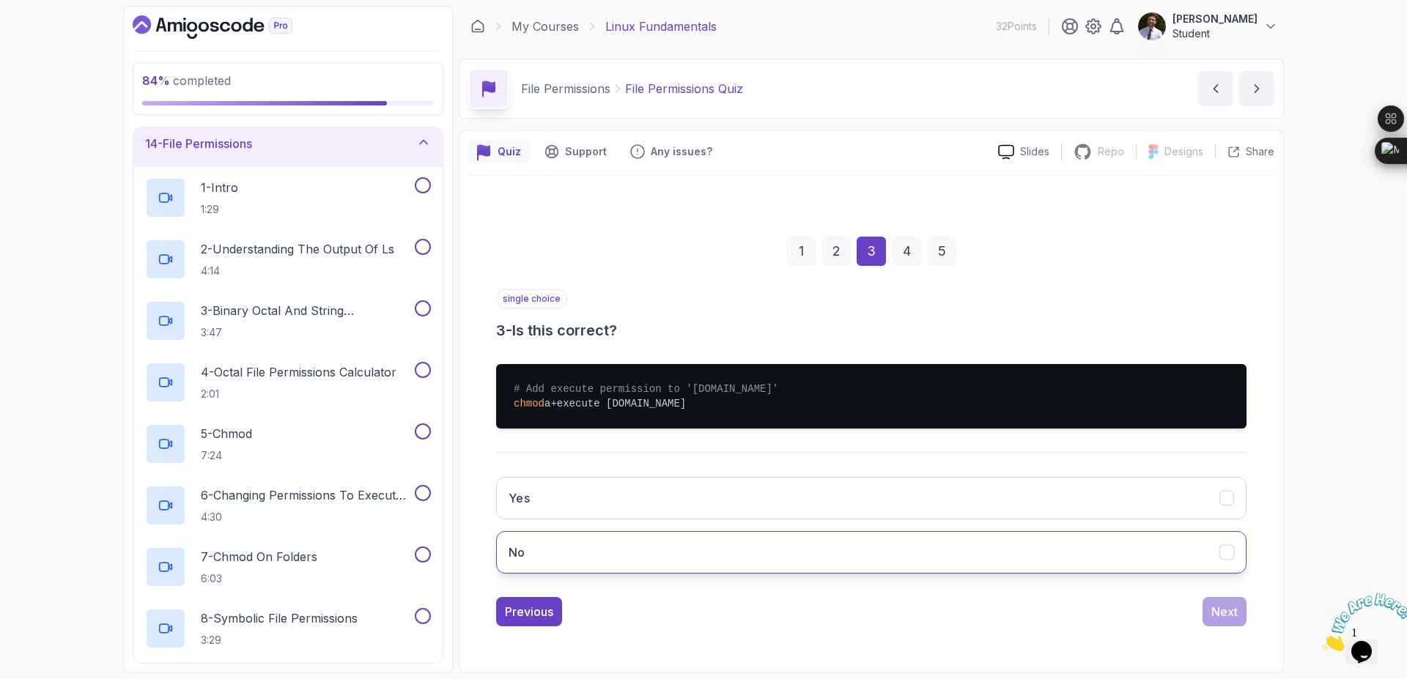 This screenshot has width=1407, height=679. What do you see at coordinates (575, 152) in the screenshot?
I see `button: Support button` at bounding box center [575, 152].